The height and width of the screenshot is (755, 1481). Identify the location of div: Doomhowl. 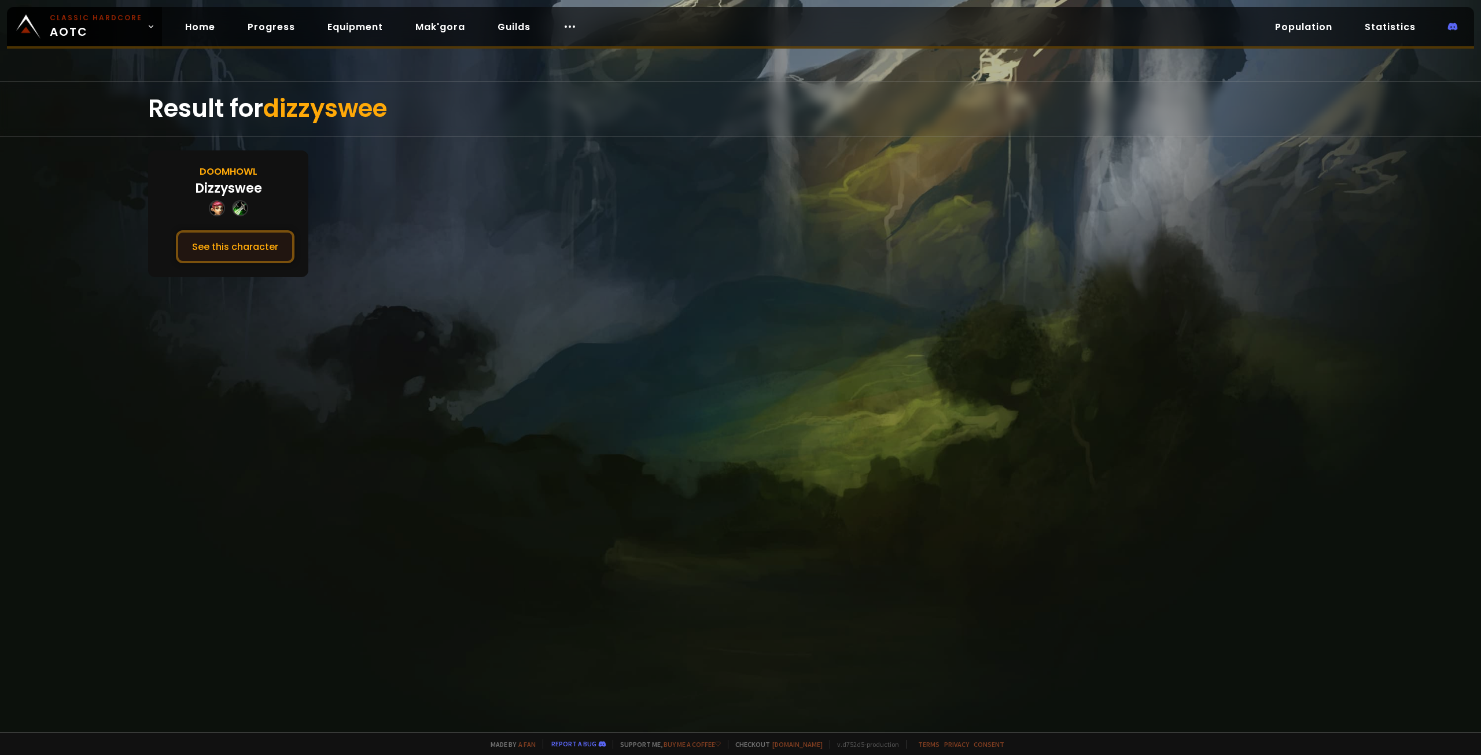
(229, 171).